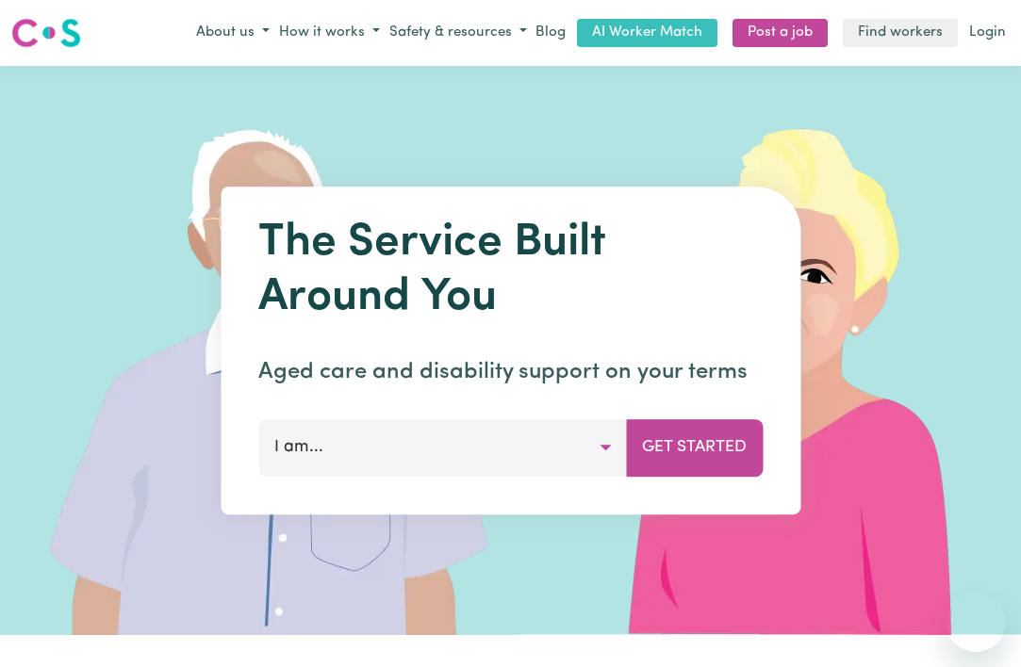 The width and height of the screenshot is (1021, 667). What do you see at coordinates (551, 33) in the screenshot?
I see `a: Blog` at bounding box center [551, 33].